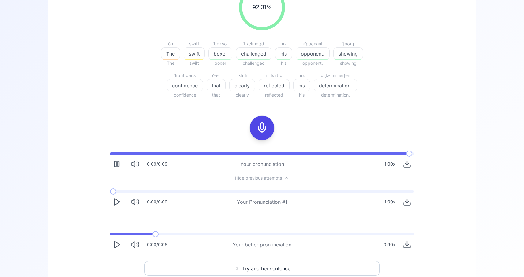  I want to click on button: determination., so click(335, 85).